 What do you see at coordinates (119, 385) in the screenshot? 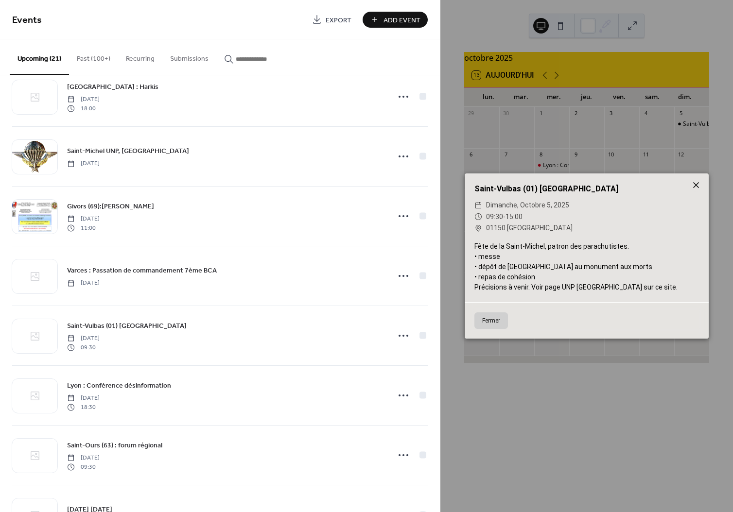
I see `a: Lyon : Conférence désinformation` at bounding box center [119, 385].